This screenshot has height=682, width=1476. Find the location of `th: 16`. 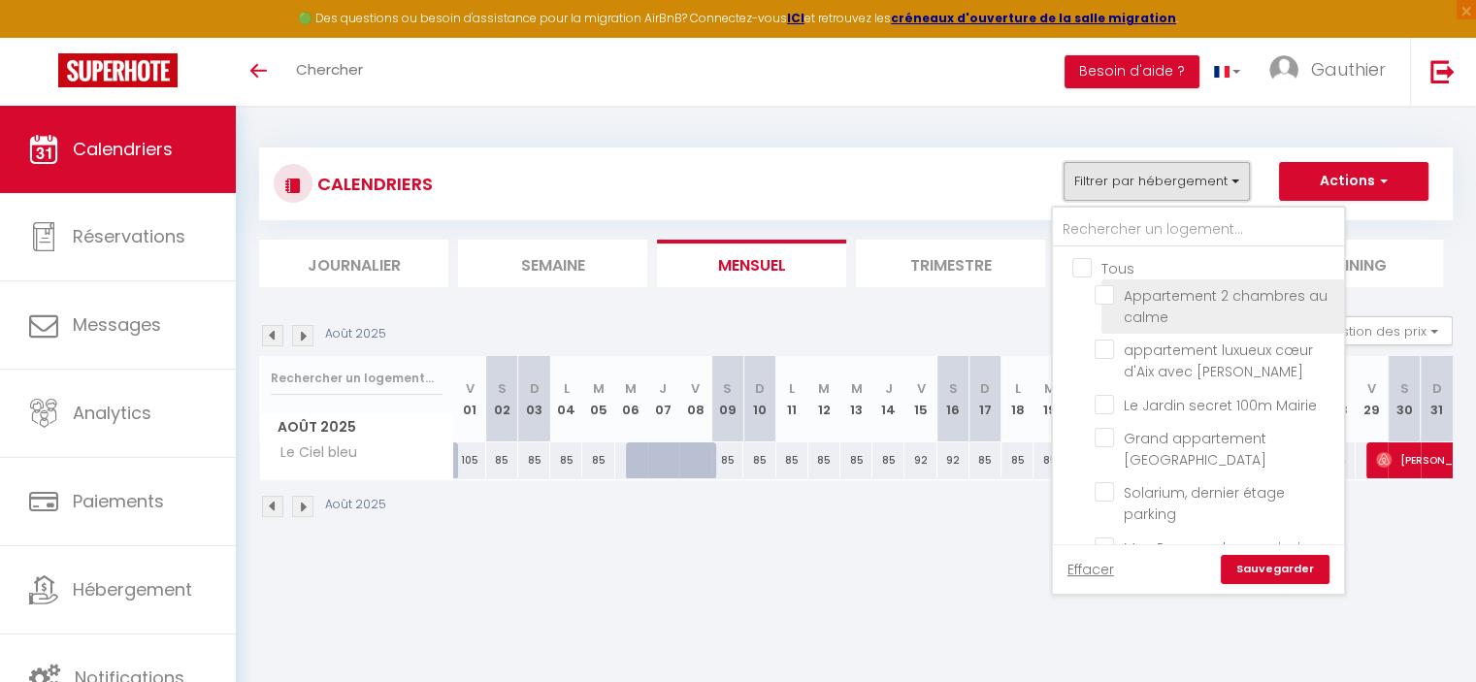

th: 16 is located at coordinates (953, 399).